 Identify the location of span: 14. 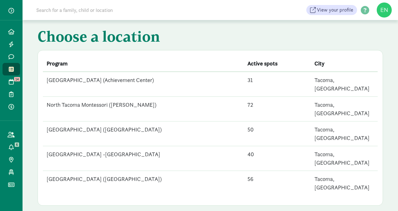
(17, 79).